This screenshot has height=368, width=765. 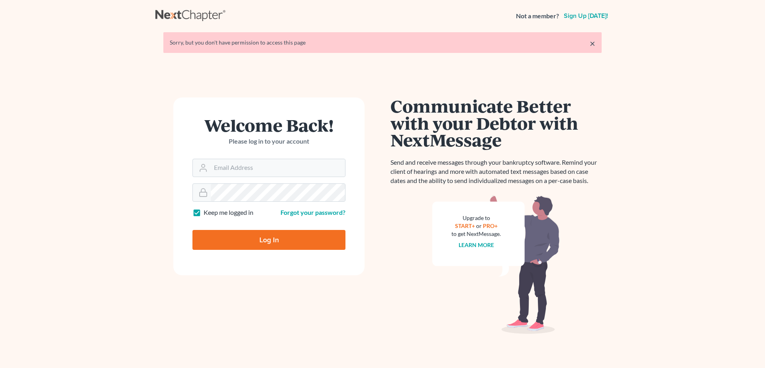 I want to click on h1: Welcome Back!, so click(x=269, y=125).